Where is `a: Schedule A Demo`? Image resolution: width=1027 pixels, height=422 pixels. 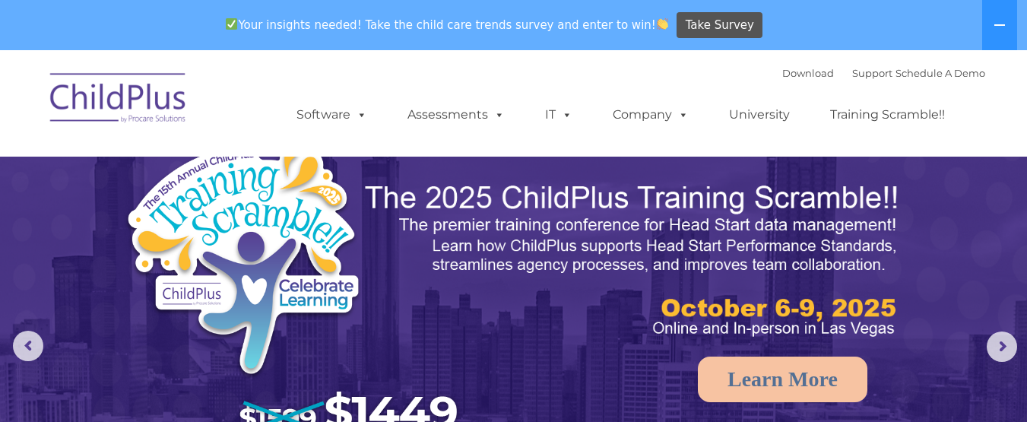 a: Schedule A Demo is located at coordinates (940, 73).